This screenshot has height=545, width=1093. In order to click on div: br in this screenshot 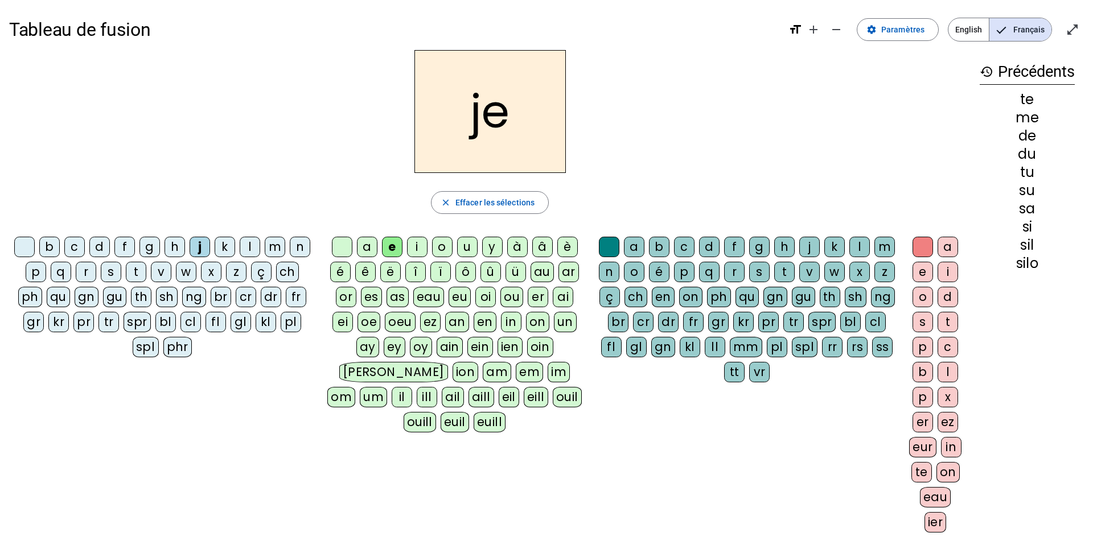, I will do `click(221, 297)`.